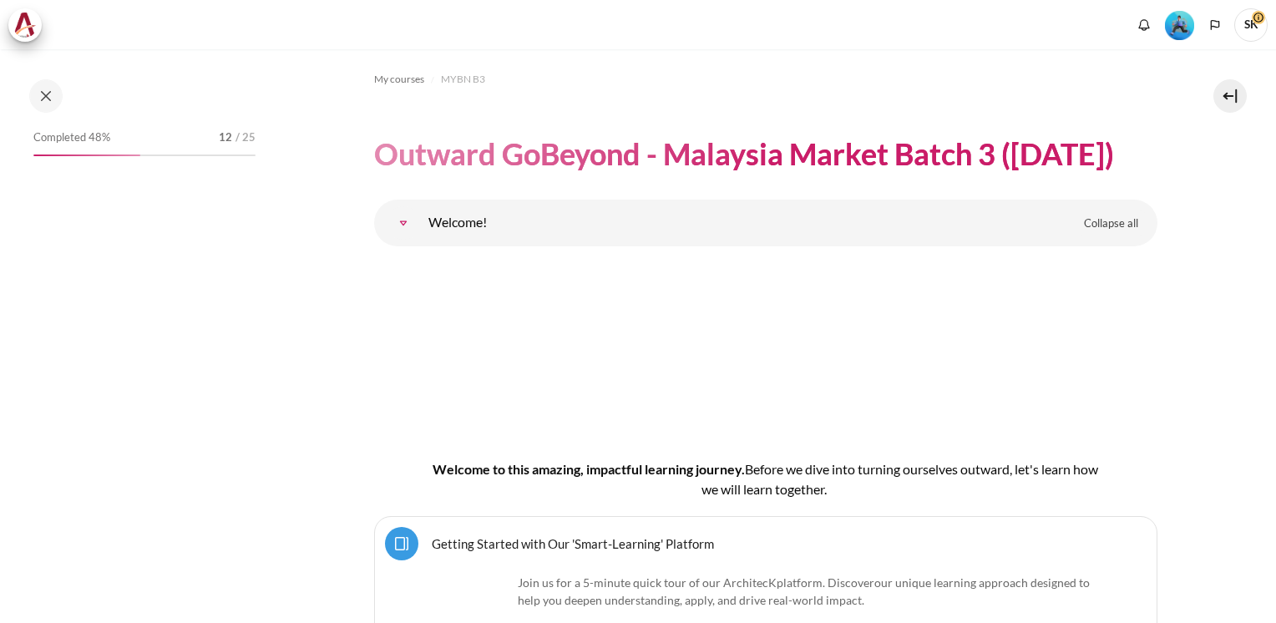 The height and width of the screenshot is (623, 1276). I want to click on span: SK, so click(1251, 25).